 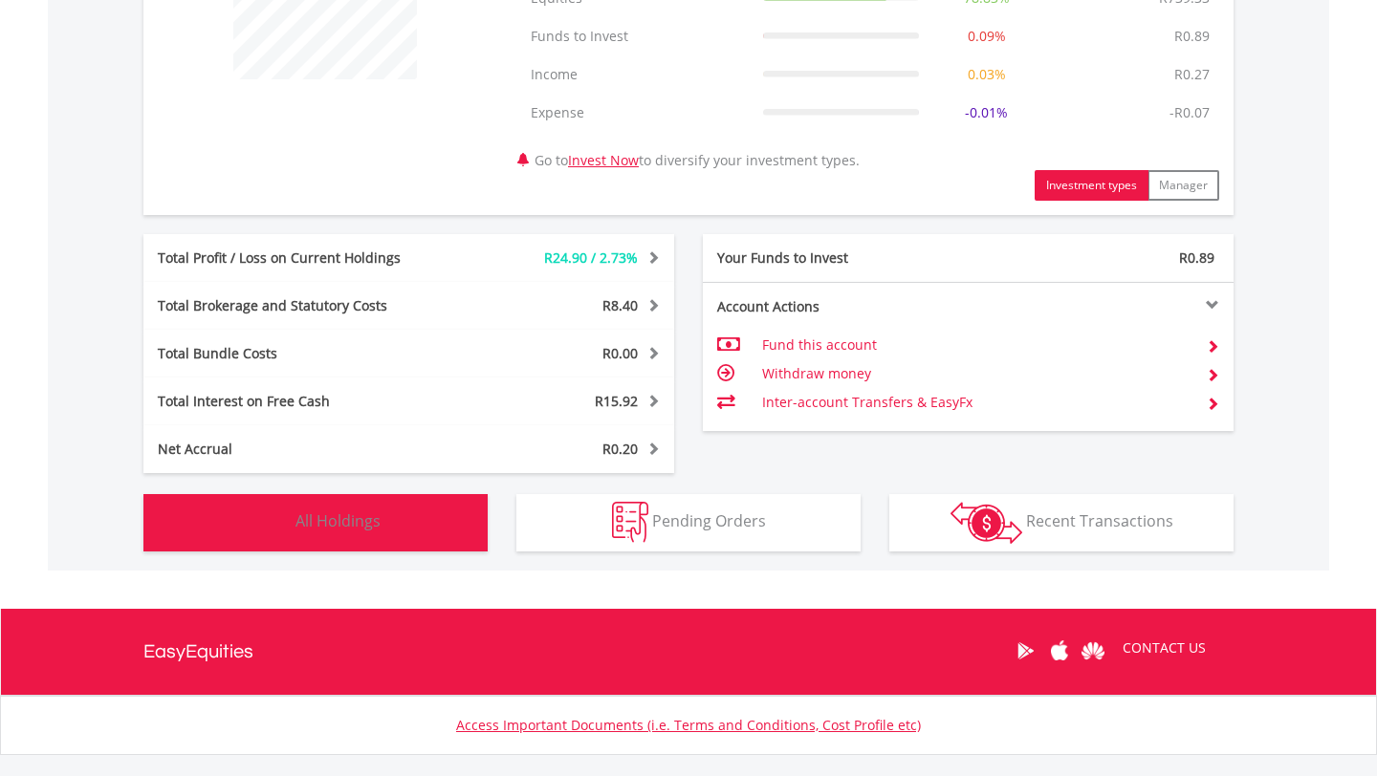 What do you see at coordinates (1189, 113) in the screenshot?
I see `td: -R0.07` at bounding box center [1189, 113].